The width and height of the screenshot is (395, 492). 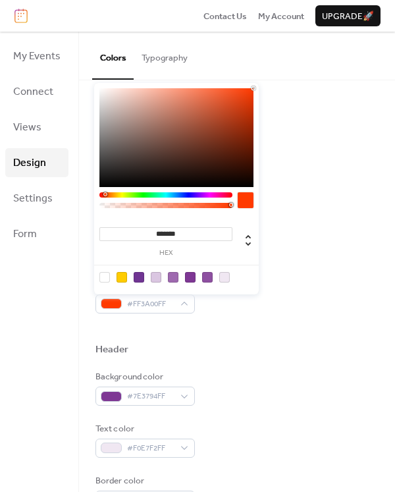 What do you see at coordinates (37, 57) in the screenshot?
I see `span: My Events` at bounding box center [37, 57].